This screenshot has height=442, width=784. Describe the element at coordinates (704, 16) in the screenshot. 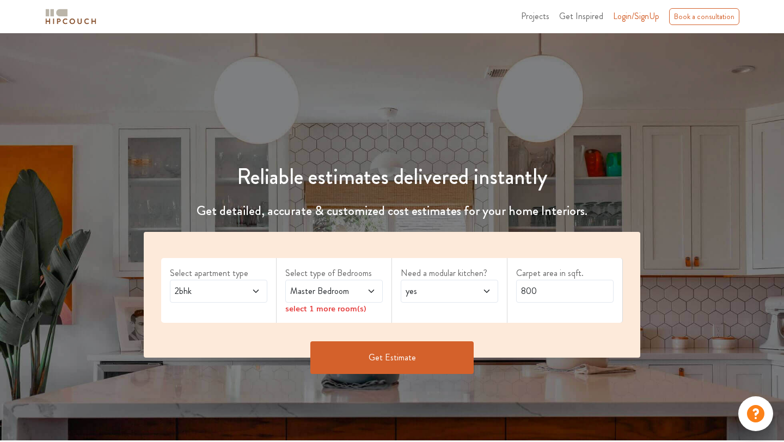

I see `div: Book a consultation` at that location.